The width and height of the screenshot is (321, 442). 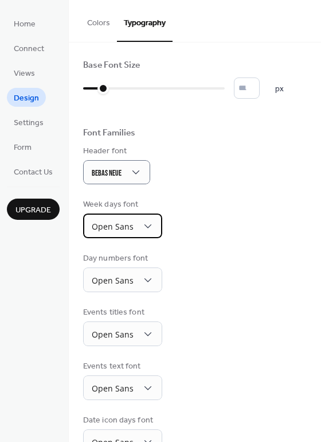 What do you see at coordinates (25, 24) in the screenshot?
I see `span: Home` at bounding box center [25, 24].